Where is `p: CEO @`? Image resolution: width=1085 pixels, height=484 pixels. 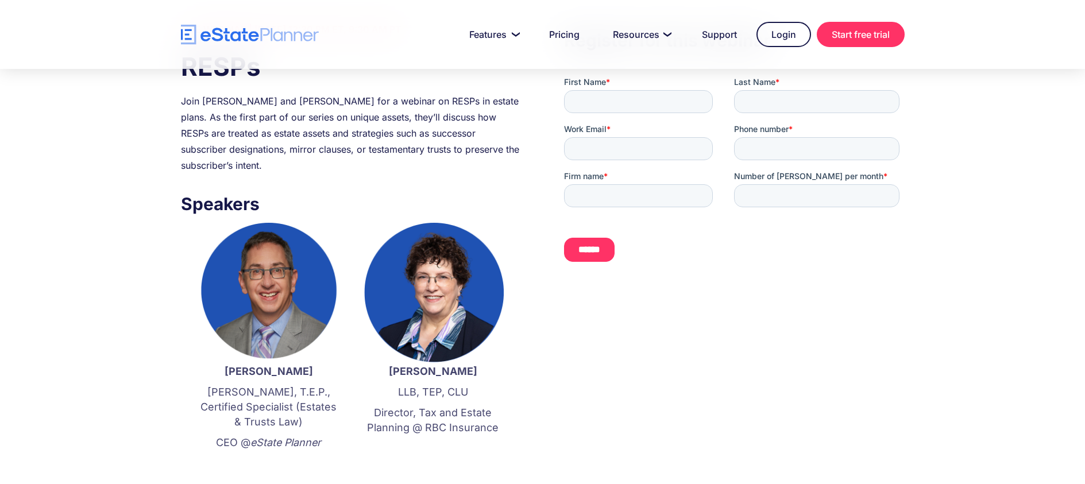
p: CEO @ is located at coordinates (269, 443).